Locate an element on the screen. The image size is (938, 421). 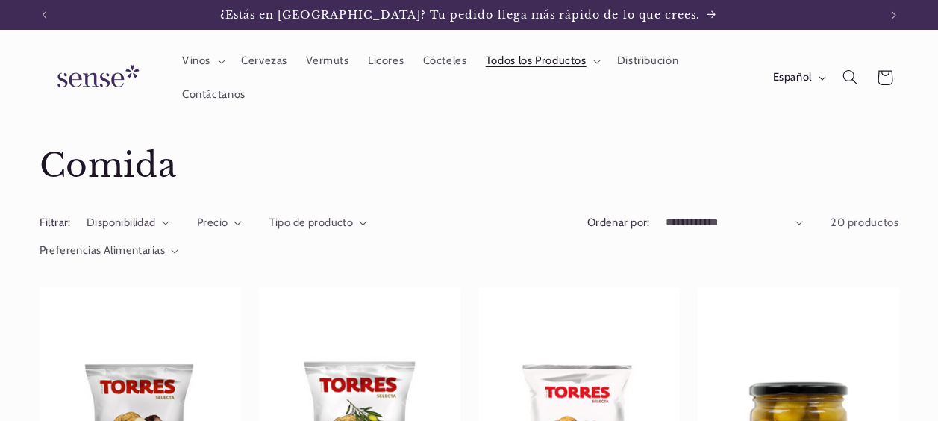
summary: Preferencias Alimentarias (0 seleccionado) is located at coordinates (109, 251).